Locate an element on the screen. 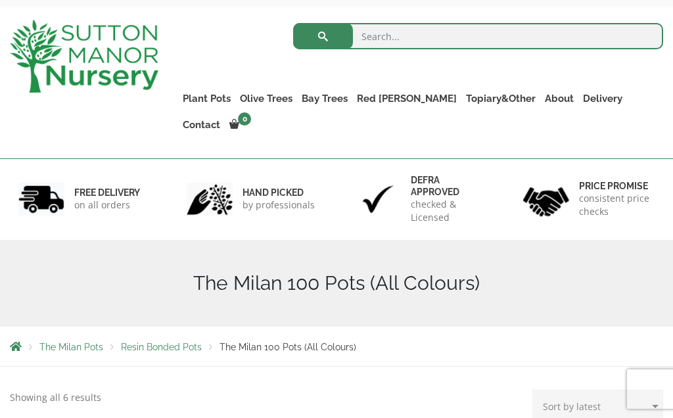  a: Bay Trees is located at coordinates (325, 99).